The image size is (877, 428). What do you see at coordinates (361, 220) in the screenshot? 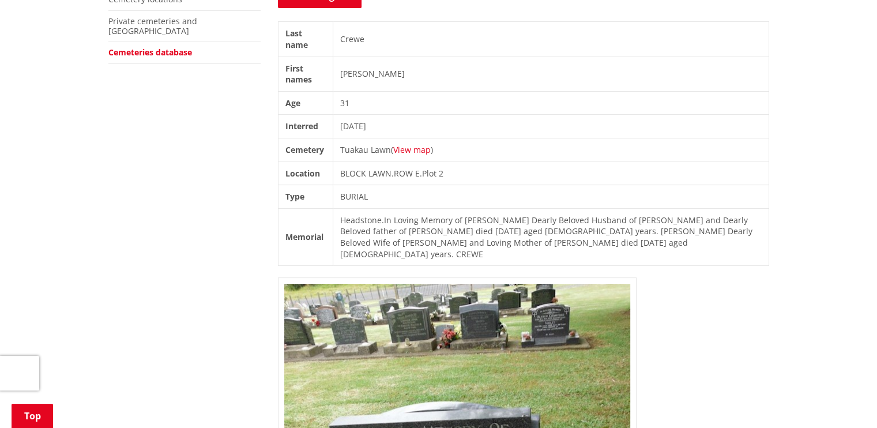
I see `span: Headstone` at bounding box center [361, 220].